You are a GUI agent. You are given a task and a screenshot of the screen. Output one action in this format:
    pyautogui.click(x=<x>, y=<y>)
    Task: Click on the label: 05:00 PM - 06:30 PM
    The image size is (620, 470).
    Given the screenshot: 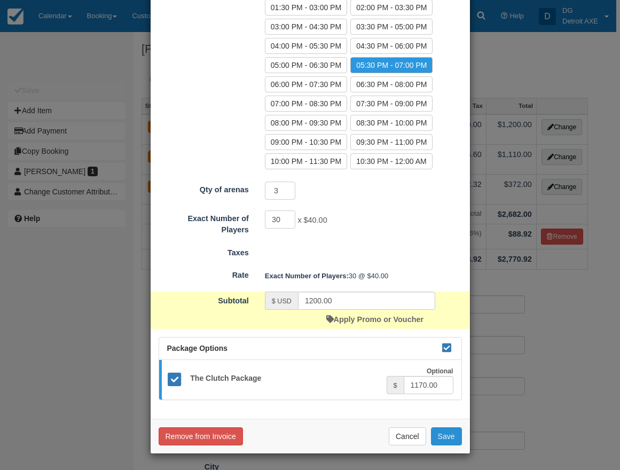 What is the action you would take?
    pyautogui.click(x=306, y=65)
    